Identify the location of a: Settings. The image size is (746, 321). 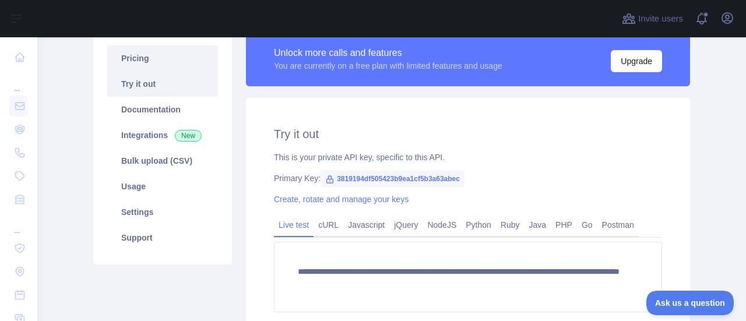
(163, 212).